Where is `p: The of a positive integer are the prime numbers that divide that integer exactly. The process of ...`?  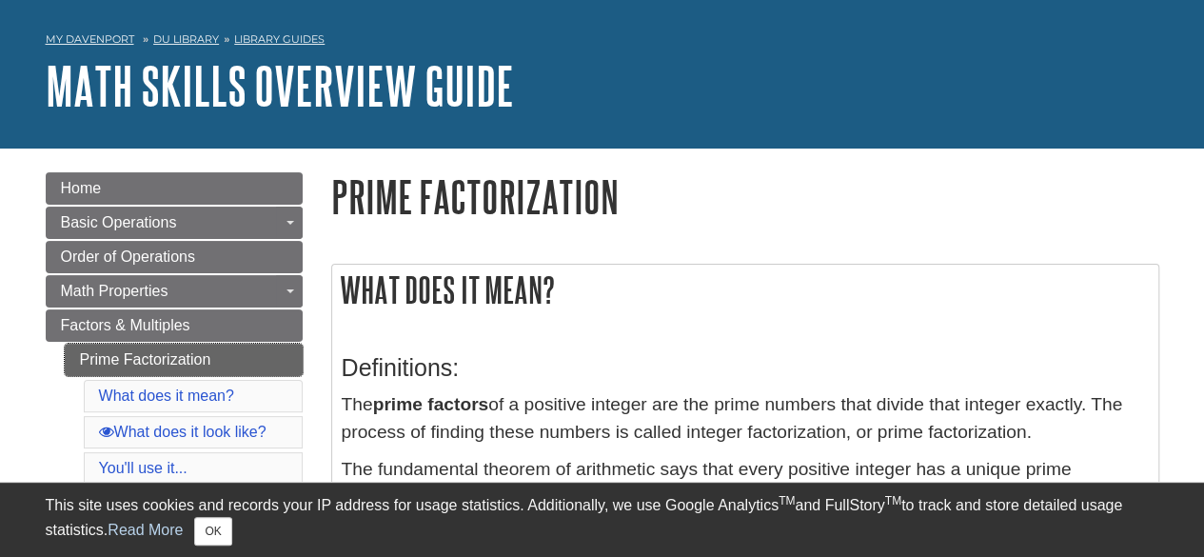 p: The of a positive integer are the prime numbers that divide that integer exactly. The process of ... is located at coordinates (745, 419).